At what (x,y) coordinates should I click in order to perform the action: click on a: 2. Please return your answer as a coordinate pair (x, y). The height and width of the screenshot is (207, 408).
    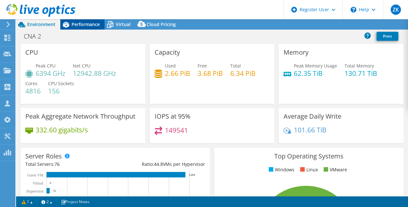
    Looking at the image, I should click on (47, 201).